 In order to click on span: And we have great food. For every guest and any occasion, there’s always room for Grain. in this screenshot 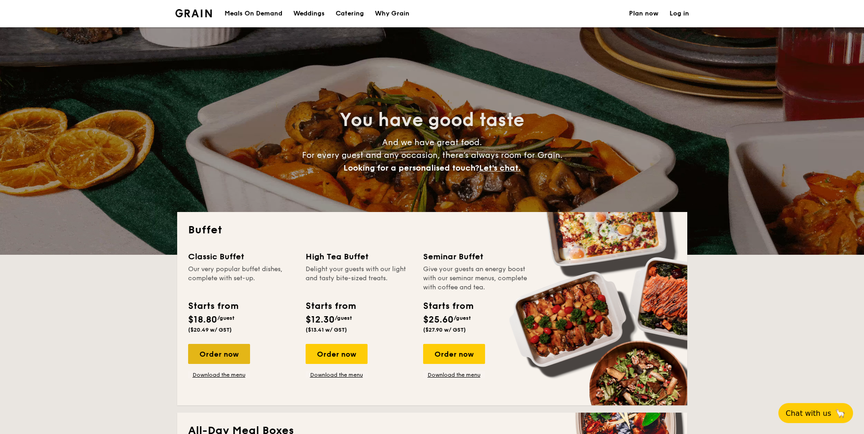, I will do `click(432, 155)`.